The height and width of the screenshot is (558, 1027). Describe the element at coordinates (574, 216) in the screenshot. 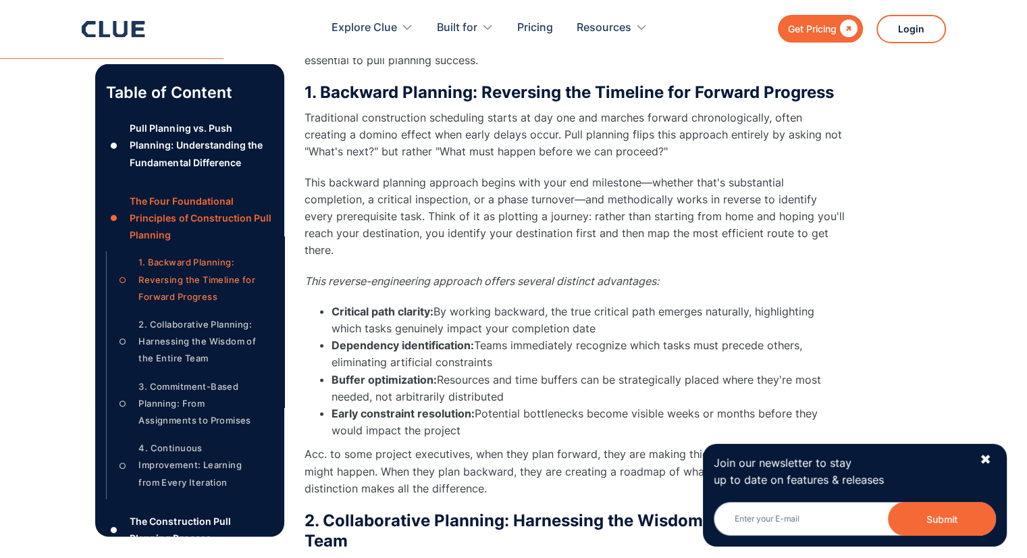

I see `p: This backward planning approach begins with your end milestone—whether that's substantial complet...` at that location.